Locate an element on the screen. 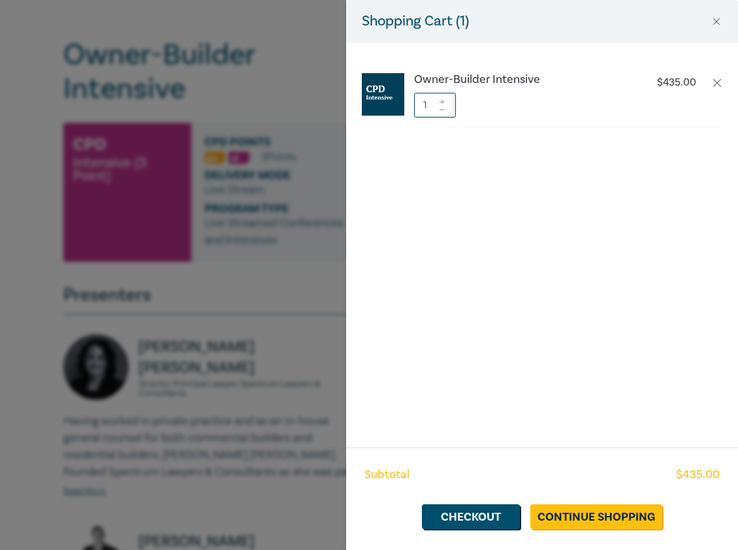 Image resolution: width=738 pixels, height=550 pixels. span: Subtotal is located at coordinates (387, 475).